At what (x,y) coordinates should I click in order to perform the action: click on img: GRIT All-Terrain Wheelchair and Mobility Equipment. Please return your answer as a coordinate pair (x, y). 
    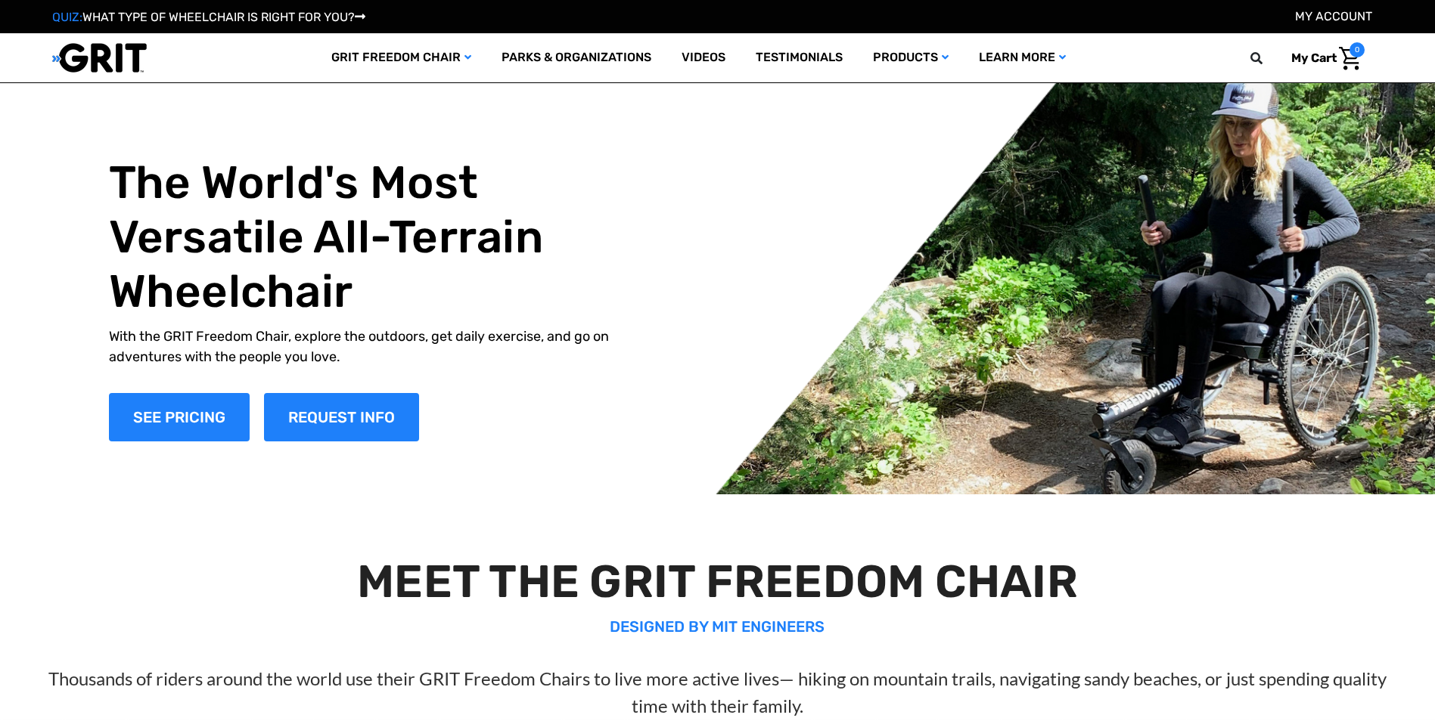
    Looking at the image, I should click on (99, 57).